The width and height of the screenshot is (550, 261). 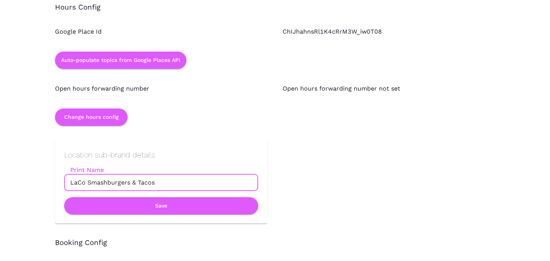 I want to click on button: Save, so click(x=161, y=206).